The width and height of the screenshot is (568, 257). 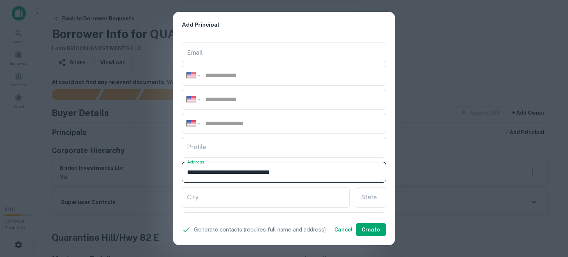 I want to click on p: Generate contacts (requires full name and address), so click(x=260, y=230).